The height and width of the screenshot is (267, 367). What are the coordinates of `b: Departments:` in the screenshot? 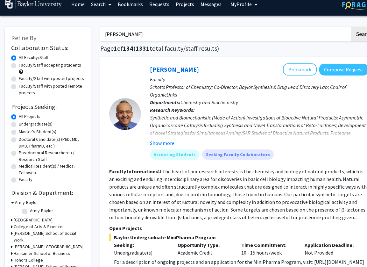 It's located at (165, 102).